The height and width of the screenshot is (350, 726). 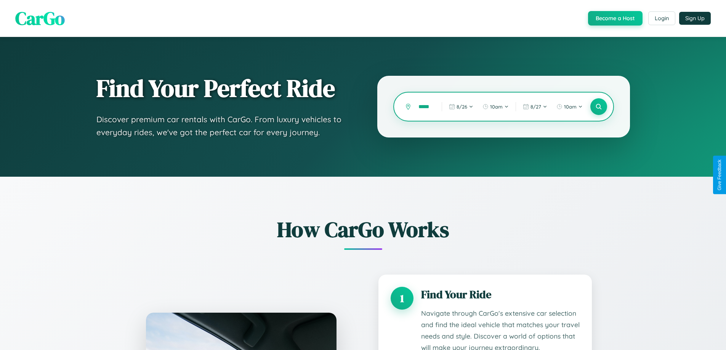 I want to click on div: Give Feedback, so click(x=720, y=175).